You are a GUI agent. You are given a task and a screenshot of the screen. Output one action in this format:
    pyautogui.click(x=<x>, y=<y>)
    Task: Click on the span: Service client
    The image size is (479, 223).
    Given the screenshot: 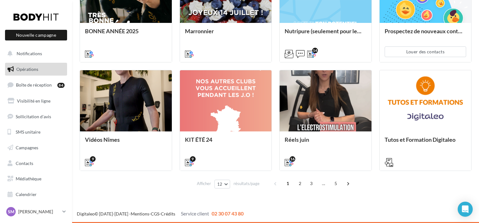 What is the action you would take?
    pyautogui.click(x=195, y=213)
    